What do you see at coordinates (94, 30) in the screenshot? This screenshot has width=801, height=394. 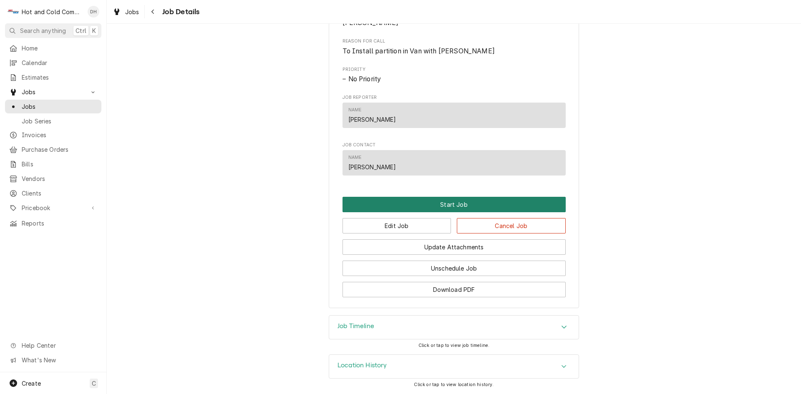 I see `span: K` at bounding box center [94, 30].